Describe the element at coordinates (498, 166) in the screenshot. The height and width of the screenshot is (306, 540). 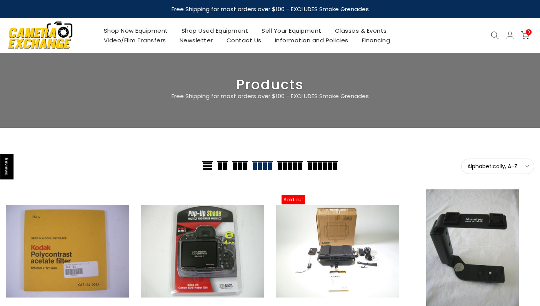
I see `button: Alphabetically, A-Z` at that location.